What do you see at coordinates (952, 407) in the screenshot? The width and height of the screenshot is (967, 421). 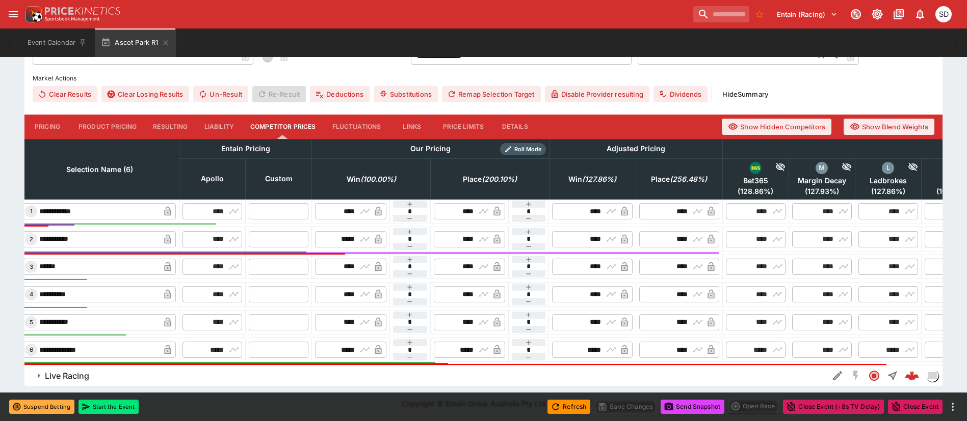 I see `button: more` at bounding box center [952, 407].